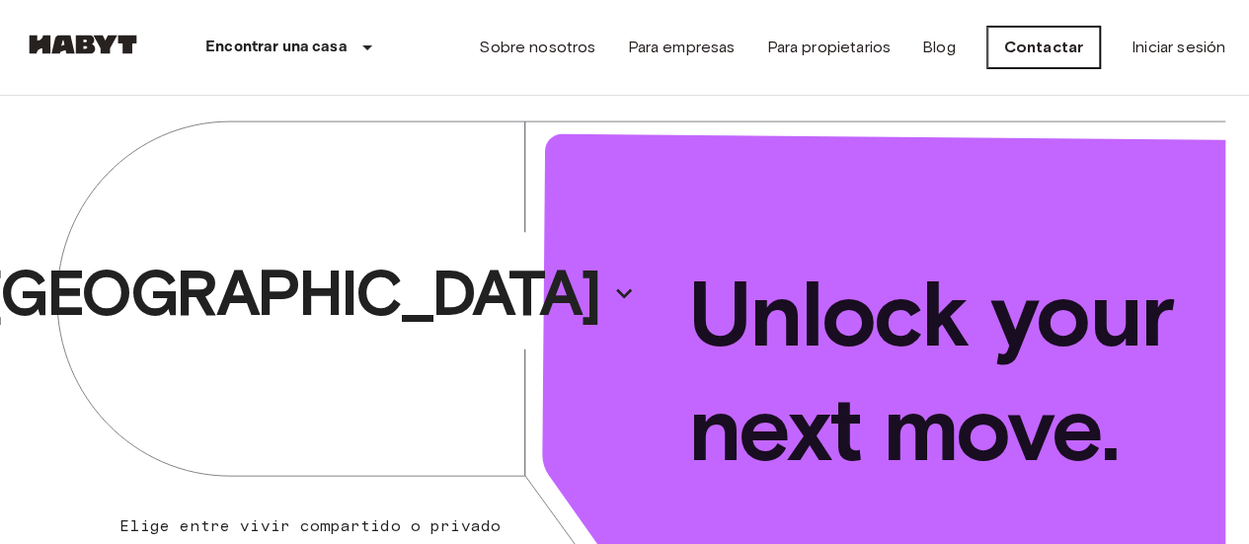 This screenshot has height=544, width=1249. Describe the element at coordinates (83, 44) in the screenshot. I see `img: Habyt` at that location.